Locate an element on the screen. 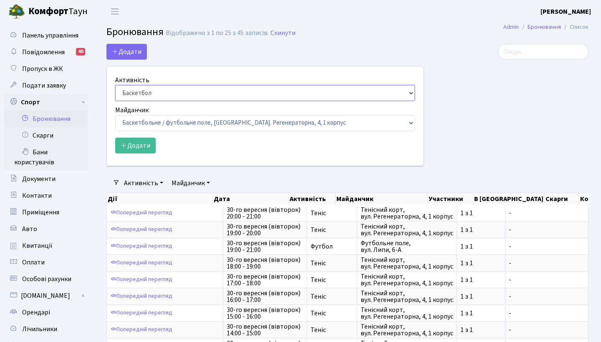  div: Відображено з 1 по 25 з 45 записів. is located at coordinates (217, 33).